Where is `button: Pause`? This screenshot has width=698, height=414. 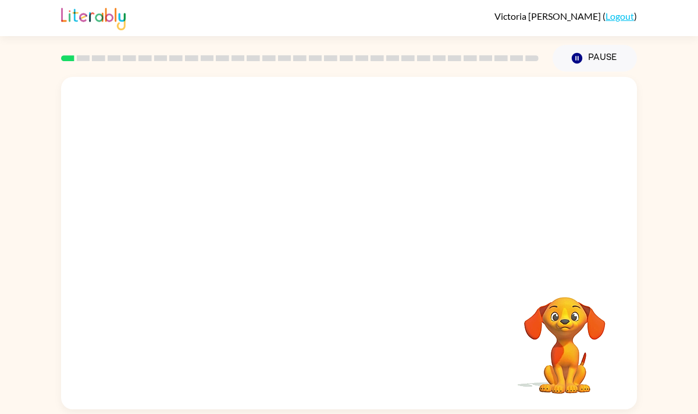
button: Pause is located at coordinates (594, 58).